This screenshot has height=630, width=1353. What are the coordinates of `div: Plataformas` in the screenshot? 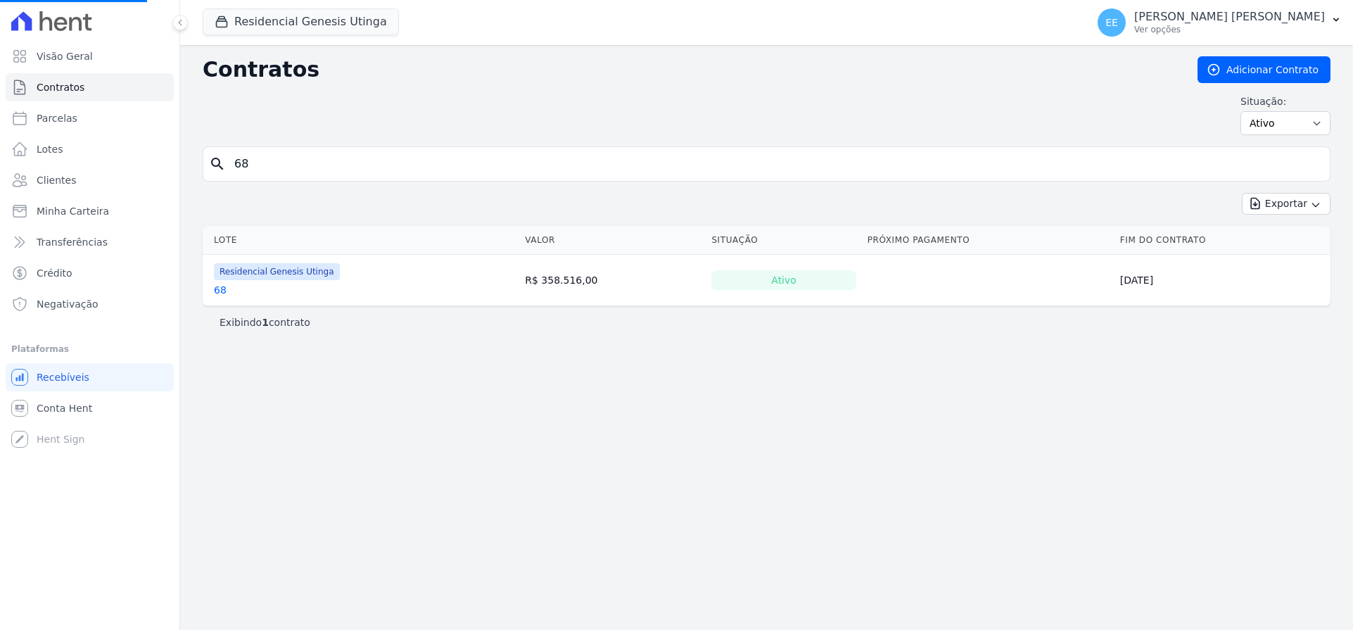 It's located at (89, 349).